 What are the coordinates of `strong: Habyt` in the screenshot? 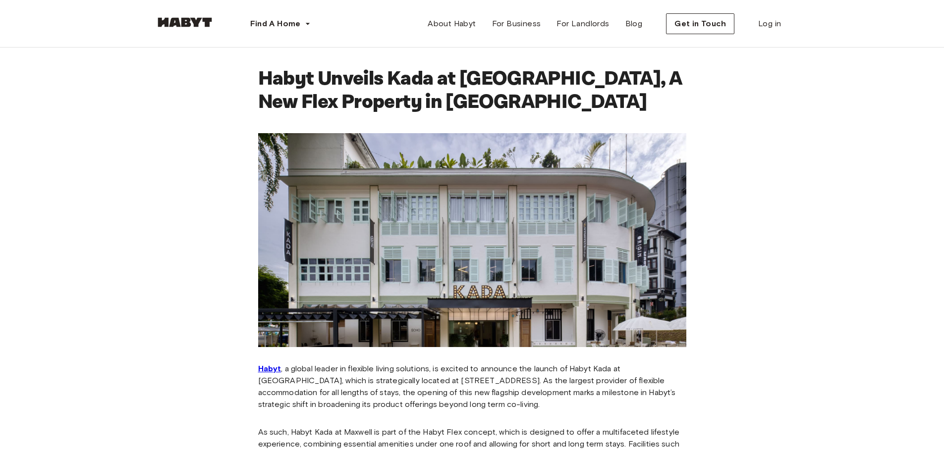 It's located at (270, 369).